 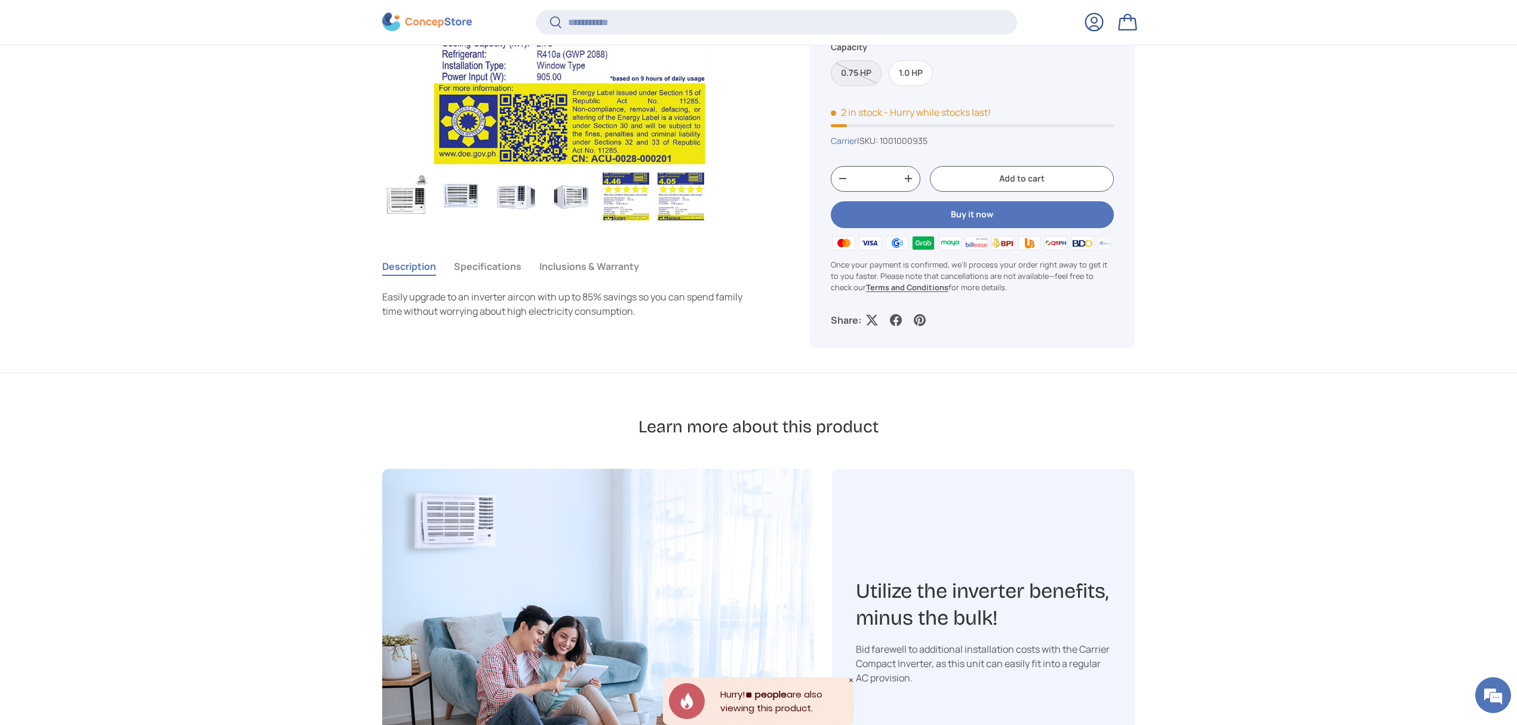 I want to click on h3: Utilize the inverter benefits, minus the bulk! ​, so click(x=984, y=605).